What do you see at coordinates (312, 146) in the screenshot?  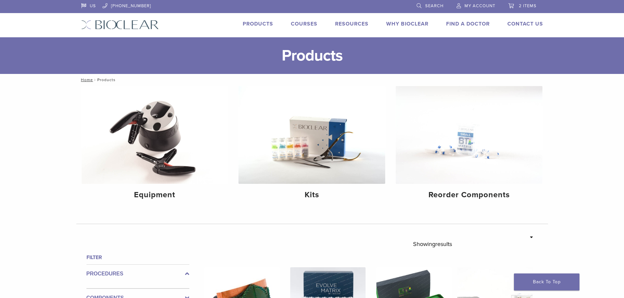 I see `a: Kits` at bounding box center [312, 146].